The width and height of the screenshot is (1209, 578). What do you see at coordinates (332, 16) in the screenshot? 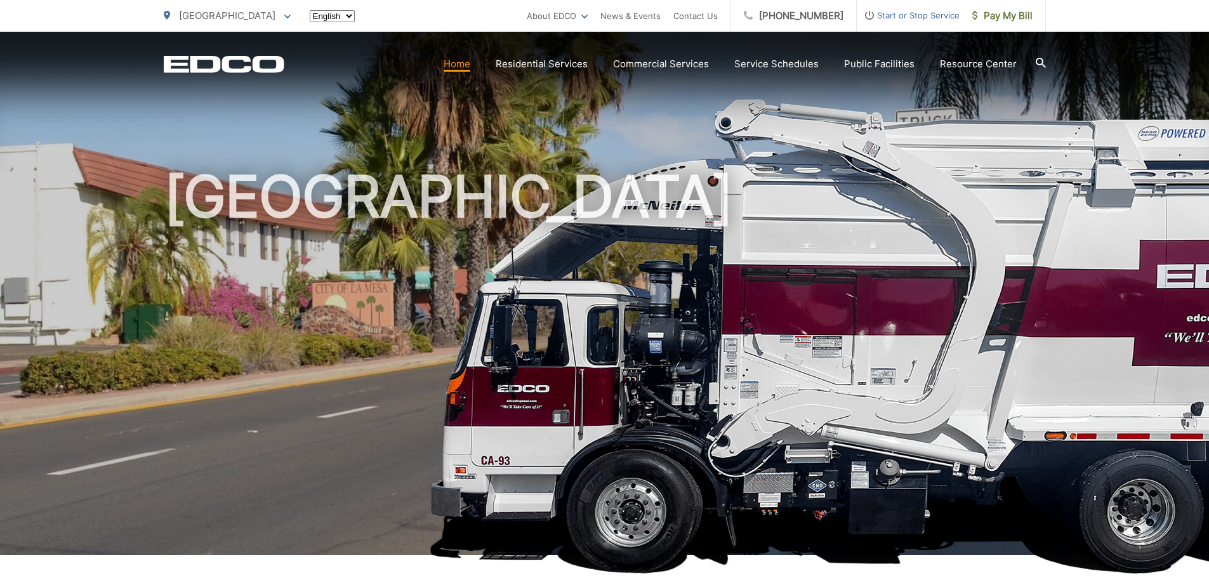
I see `select: Select a language` at bounding box center [332, 16].